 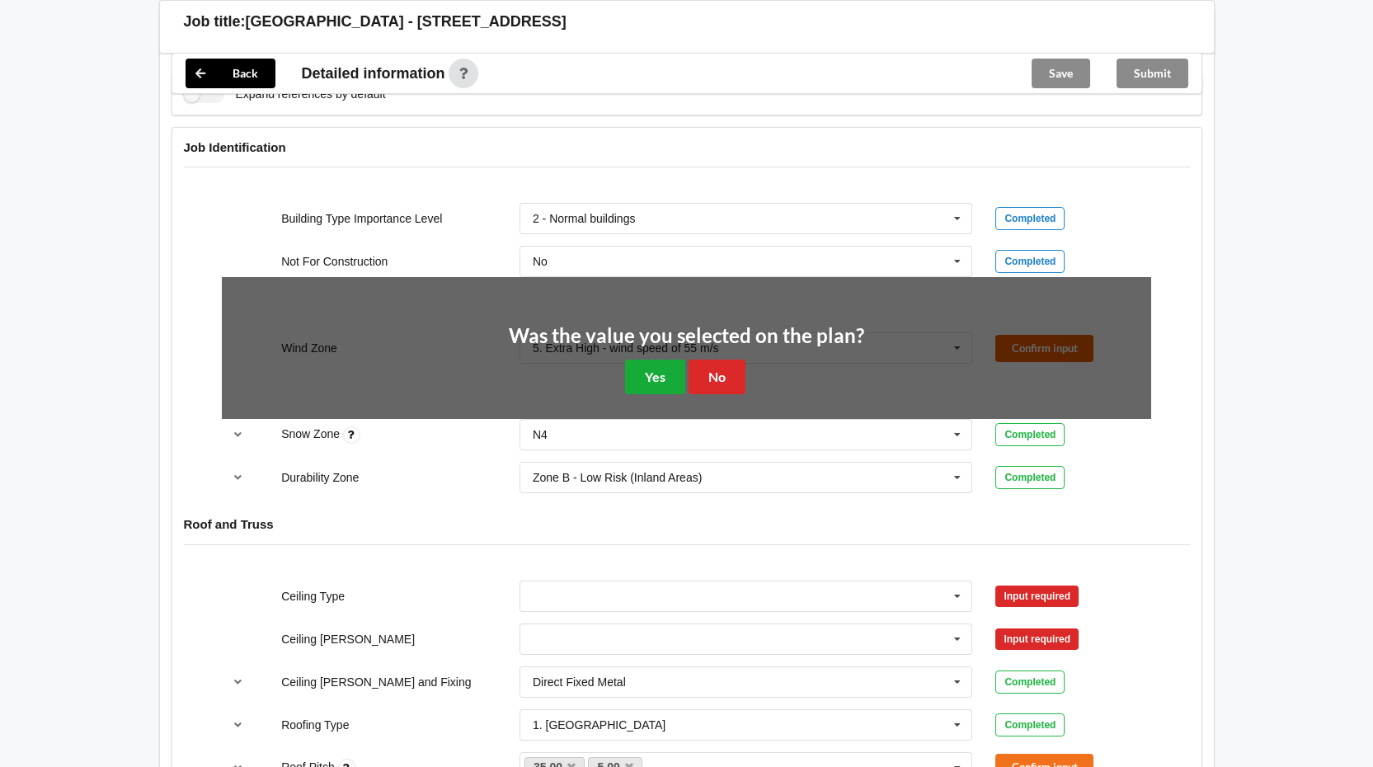 I want to click on button: Back, so click(x=230, y=73).